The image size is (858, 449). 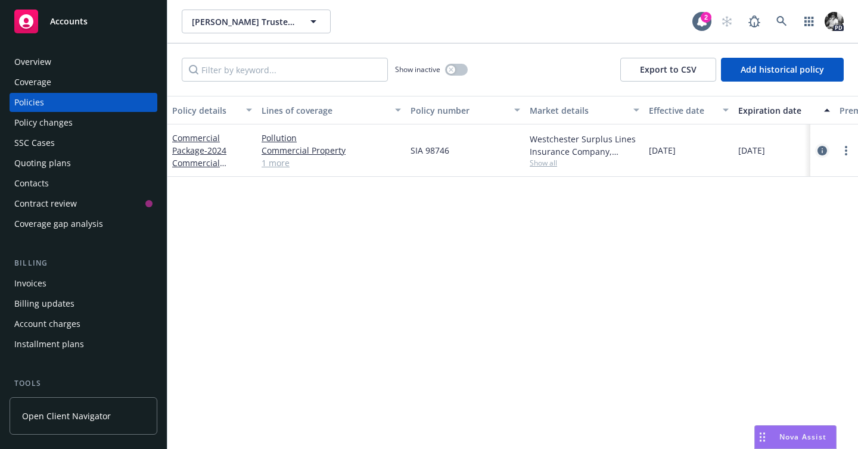 I want to click on div: Overview, so click(x=33, y=62).